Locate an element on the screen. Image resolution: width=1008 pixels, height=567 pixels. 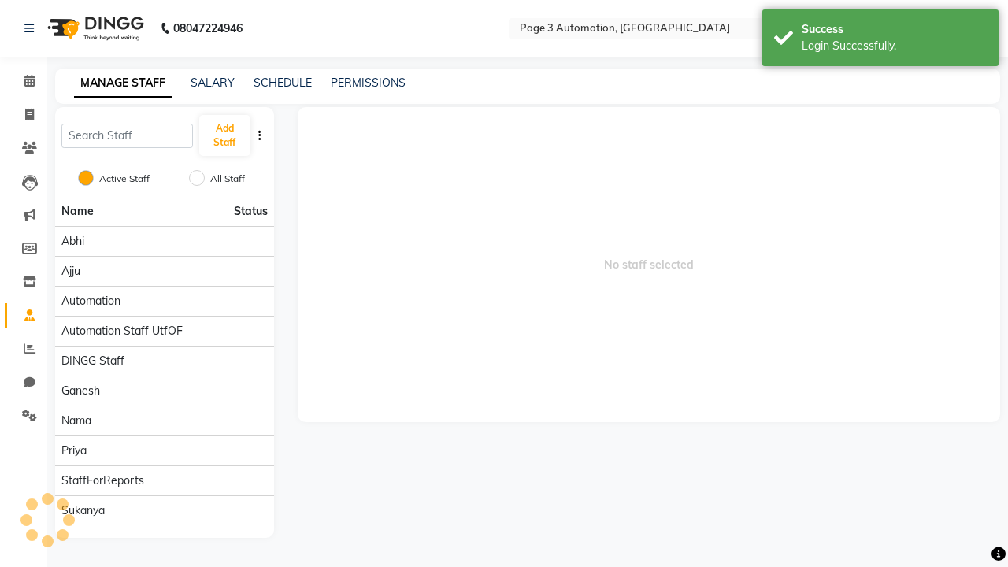
span: Name is located at coordinates (77, 211).